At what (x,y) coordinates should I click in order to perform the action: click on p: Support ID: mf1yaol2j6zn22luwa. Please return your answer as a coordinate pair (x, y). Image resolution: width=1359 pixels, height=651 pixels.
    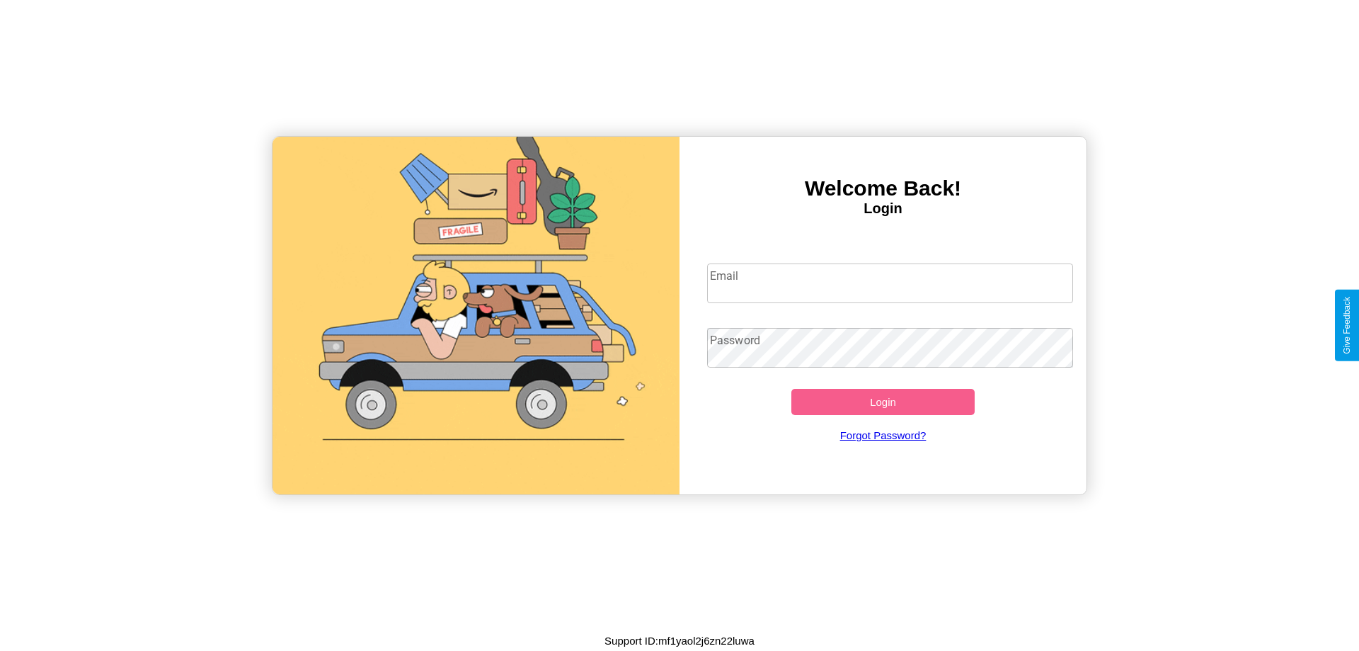
    Looking at the image, I should click on (680, 640).